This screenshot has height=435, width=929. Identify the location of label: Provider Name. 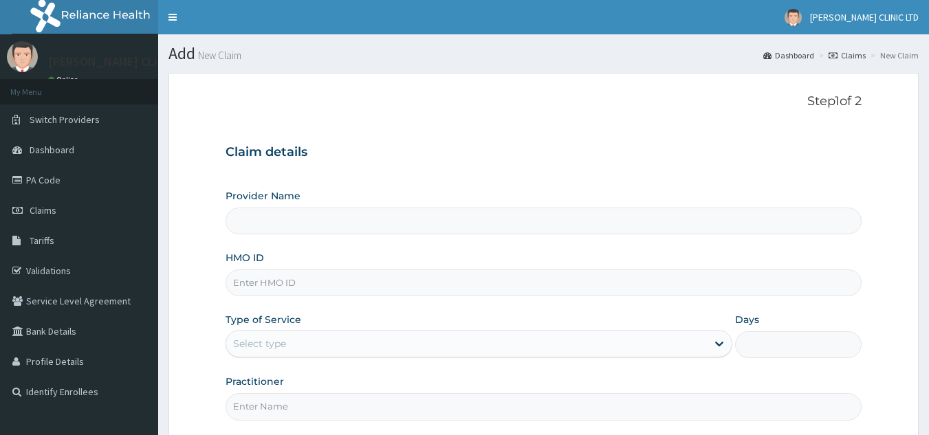
(263, 196).